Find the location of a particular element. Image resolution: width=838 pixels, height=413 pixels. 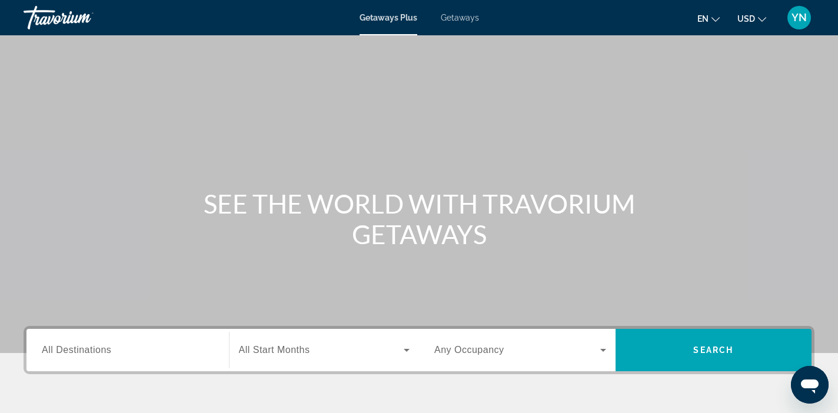

span: Any Occupancy is located at coordinates (469, 350).